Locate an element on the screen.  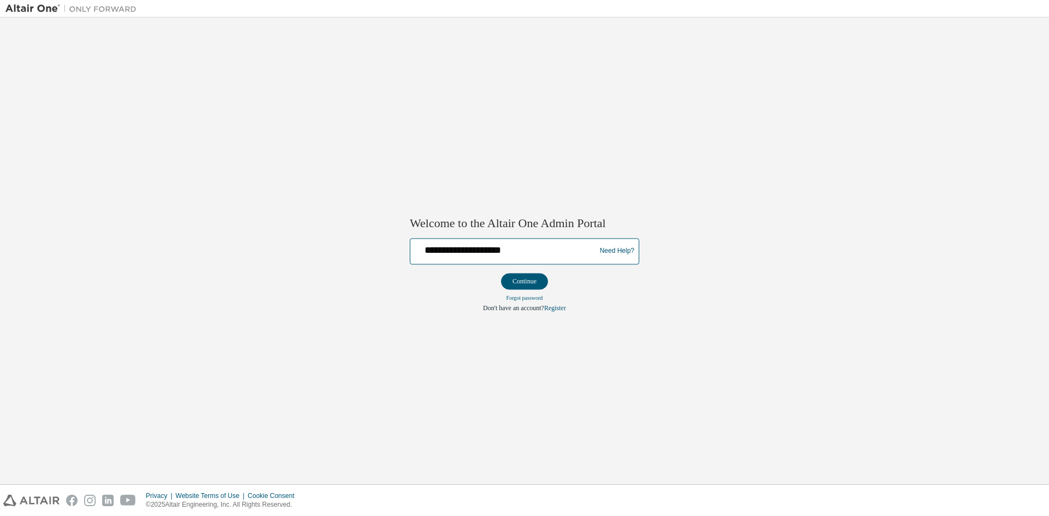
span: Don't have an account? is located at coordinates (514, 308).